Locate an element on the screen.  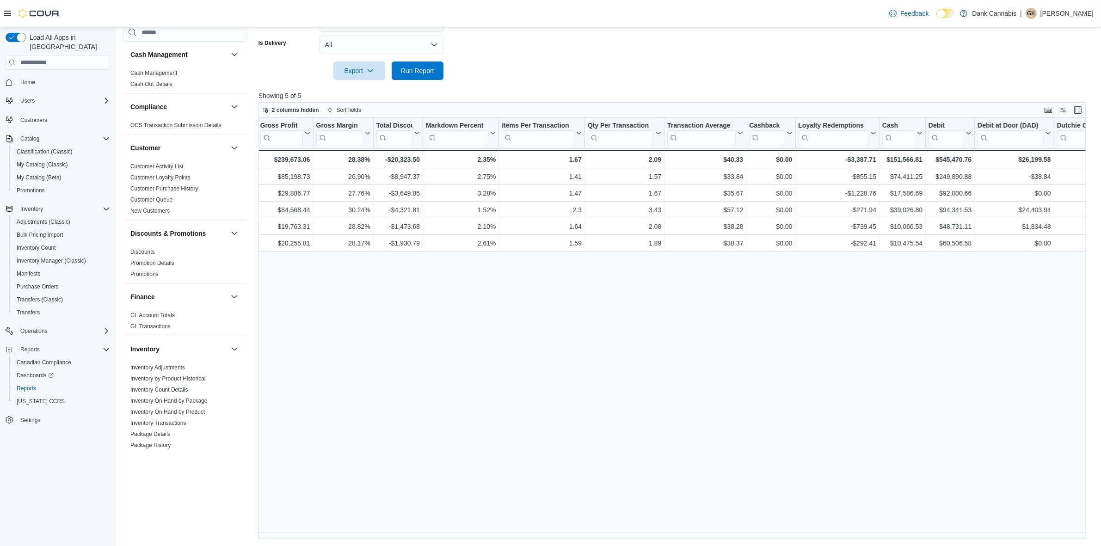
button: Sort fields is located at coordinates (344, 110).